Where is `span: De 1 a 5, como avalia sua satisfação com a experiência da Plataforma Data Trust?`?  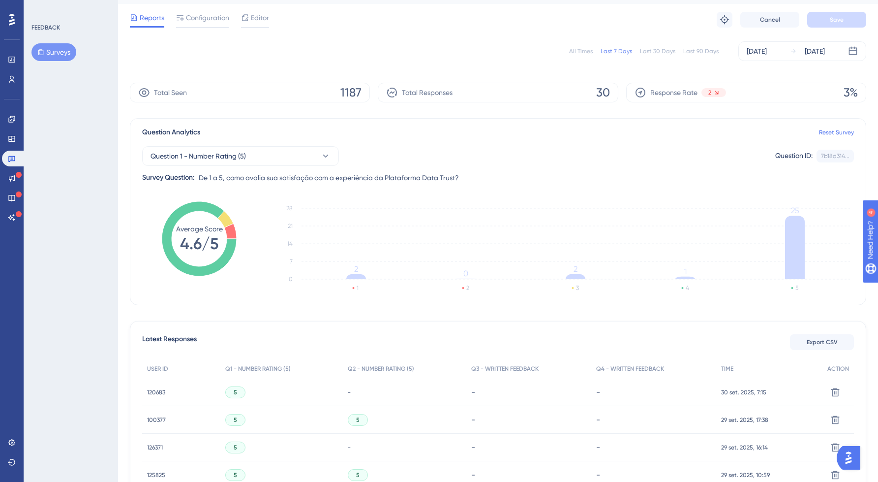
span: De 1 a 5, como avalia sua satisfação com a experiência da Plataforma Data Trust? is located at coordinates (329, 178).